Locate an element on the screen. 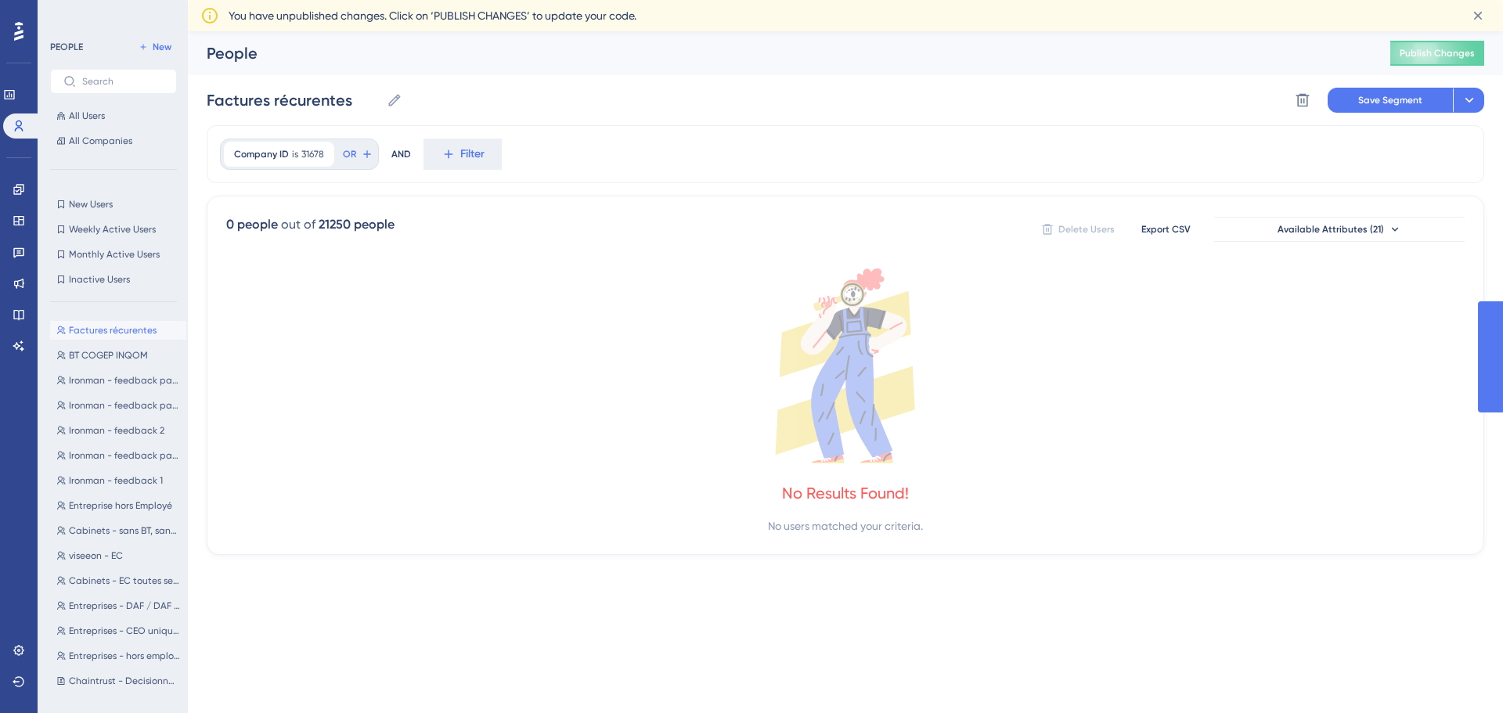  button: Entreprise hors Employé is located at coordinates (118, 506).